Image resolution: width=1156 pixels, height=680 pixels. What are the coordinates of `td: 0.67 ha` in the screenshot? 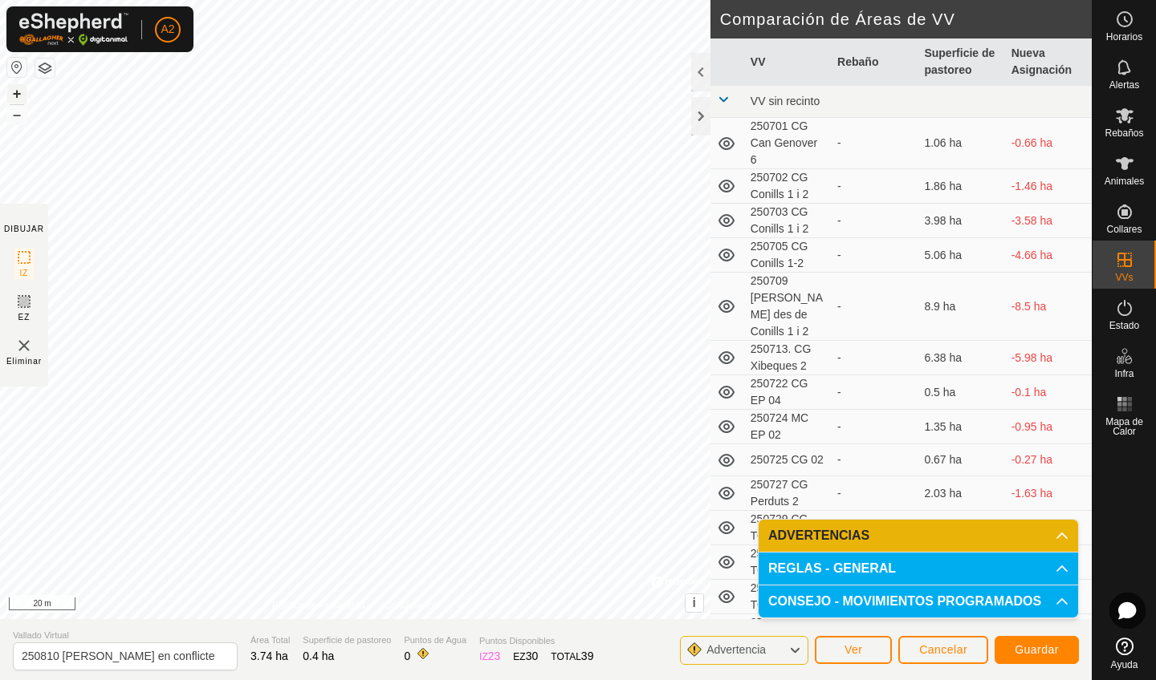 It's located at (961, 461).